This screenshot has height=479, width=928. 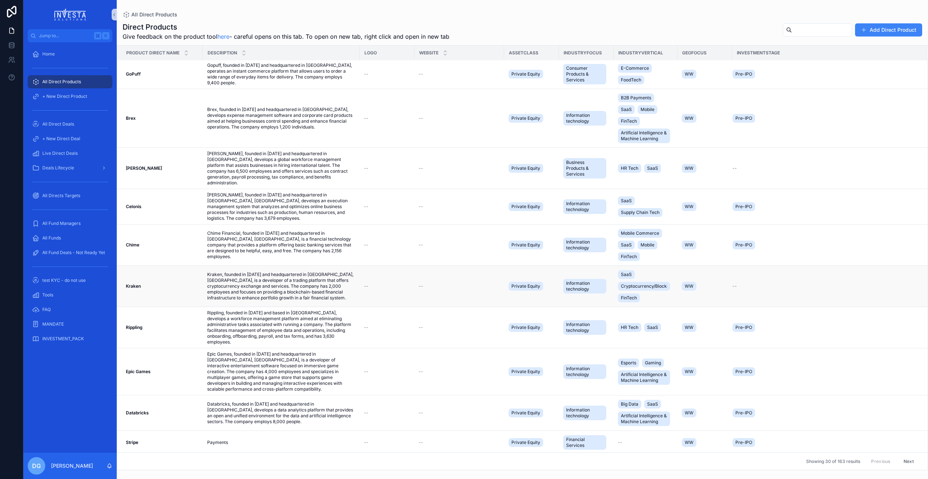 What do you see at coordinates (70, 309) in the screenshot?
I see `a: FAQ` at bounding box center [70, 309].